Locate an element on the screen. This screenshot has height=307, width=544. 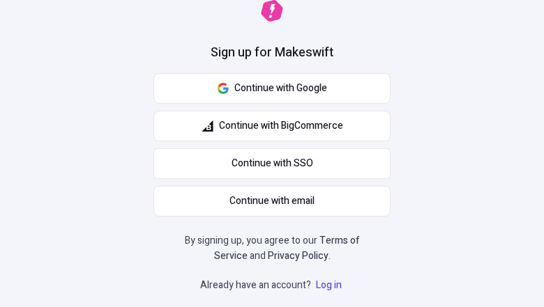
a: Terms of Service is located at coordinates (287, 248).